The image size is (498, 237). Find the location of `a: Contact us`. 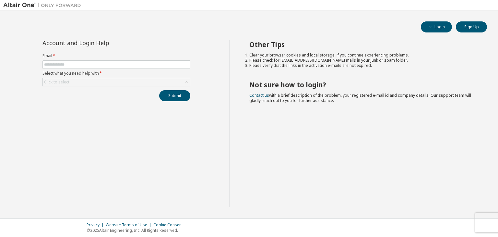

a: Contact us is located at coordinates (259, 95).